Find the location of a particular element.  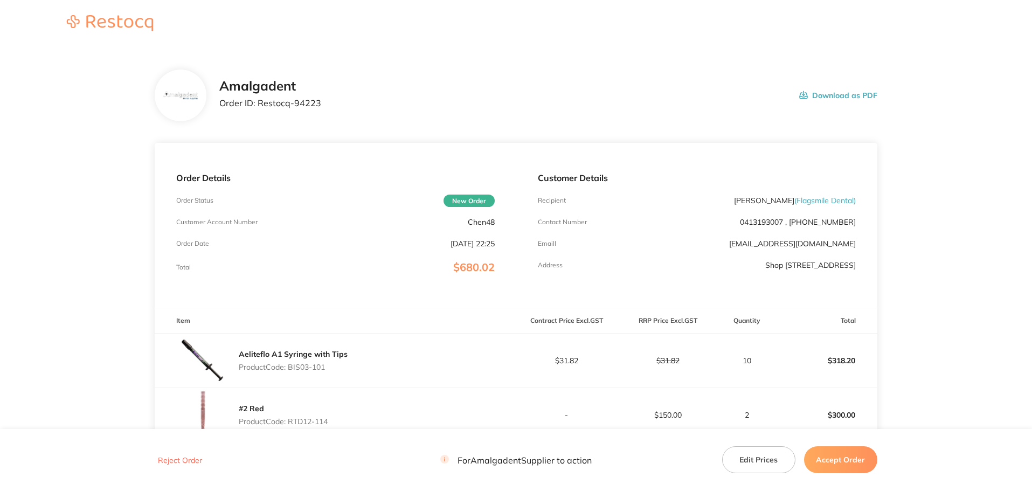

p: Order Date is located at coordinates (192, 244).